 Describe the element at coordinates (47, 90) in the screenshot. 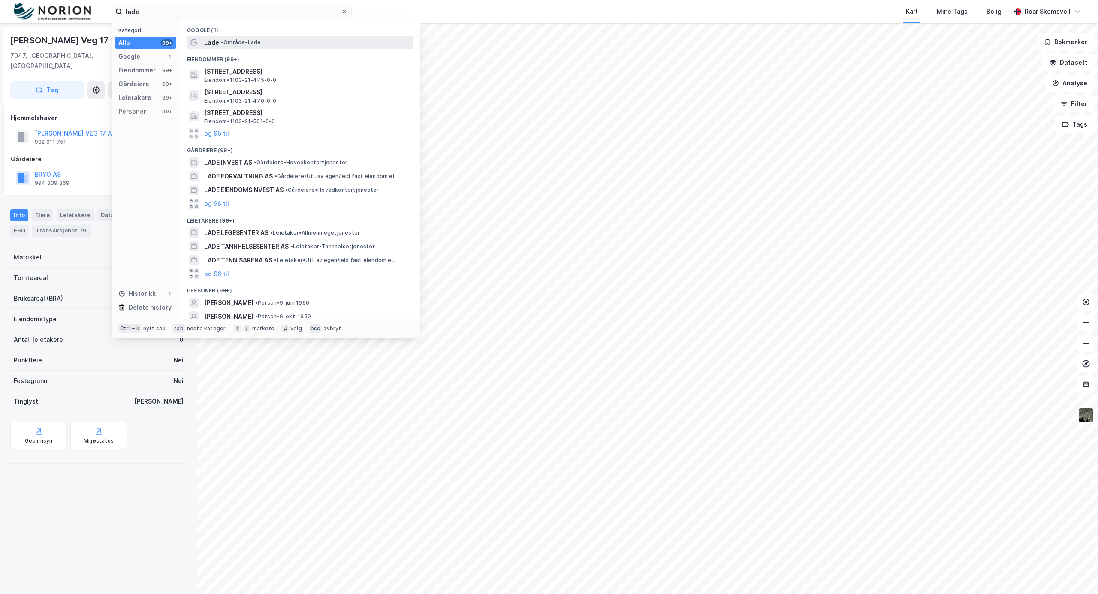

I see `button: Tag` at that location.